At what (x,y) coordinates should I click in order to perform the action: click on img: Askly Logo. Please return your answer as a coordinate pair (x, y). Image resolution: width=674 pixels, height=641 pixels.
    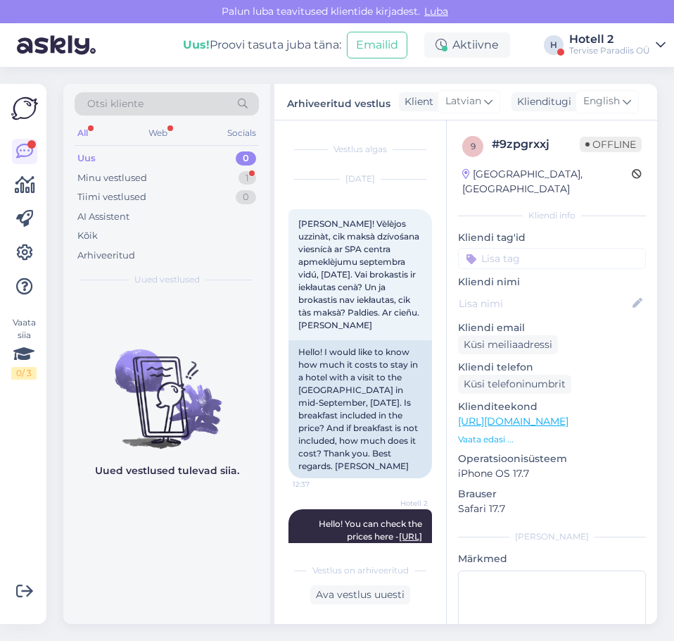
    Looking at the image, I should click on (25, 108).